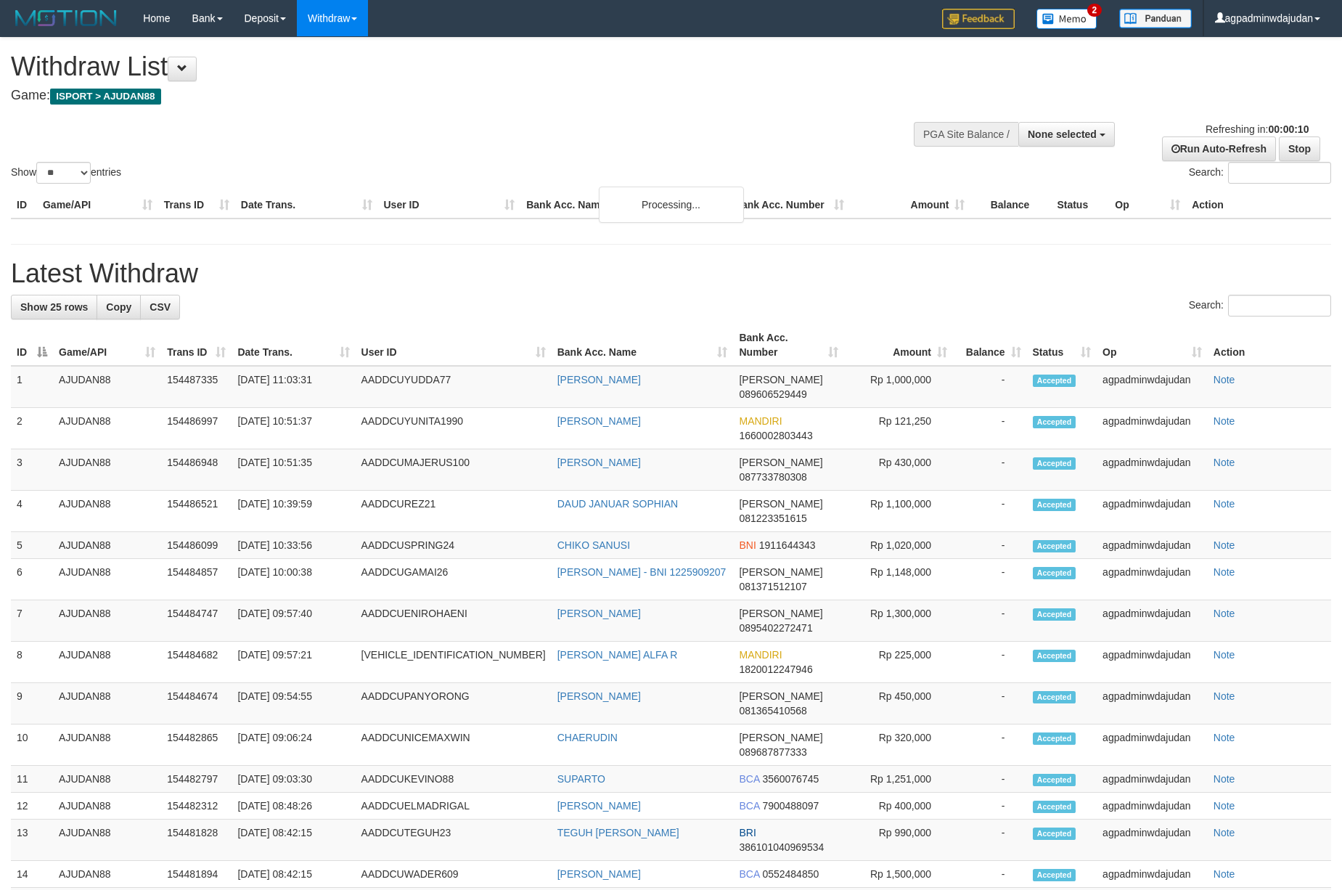  I want to click on td: 8, so click(32, 662).